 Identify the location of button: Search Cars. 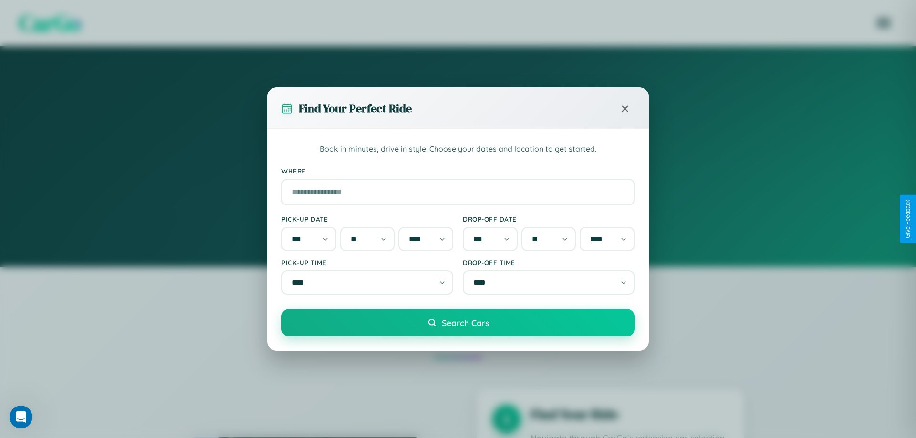
(458, 323).